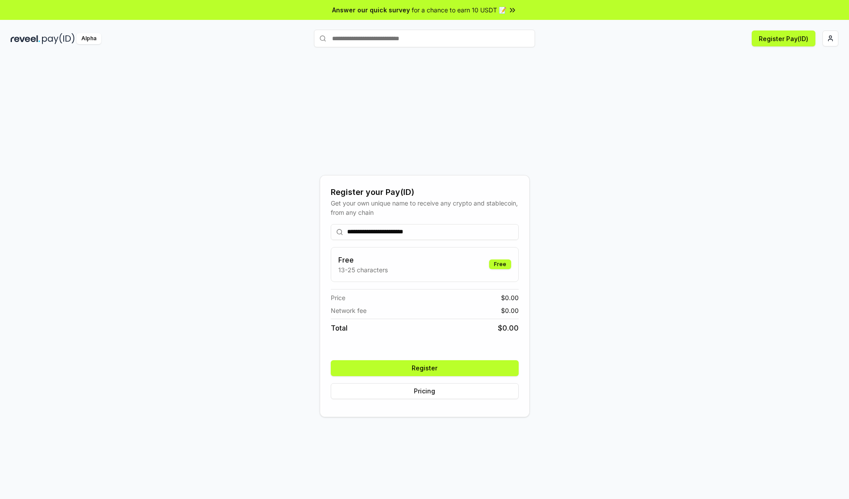 The width and height of the screenshot is (849, 499). Describe the element at coordinates (459, 10) in the screenshot. I see `span: for a chance to earn 10 USDT 📝` at that location.